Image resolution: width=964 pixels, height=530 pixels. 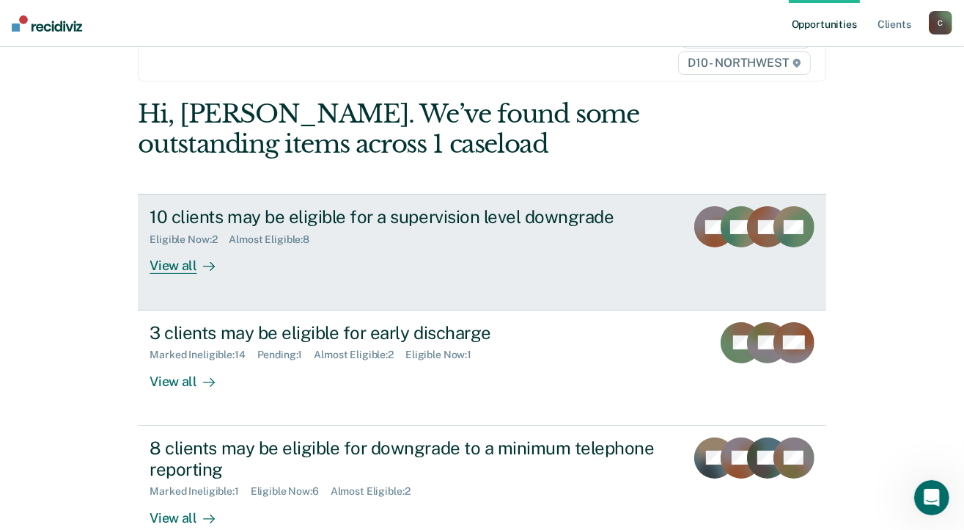 I want to click on div: Almost Eligible : 8, so click(x=275, y=239).